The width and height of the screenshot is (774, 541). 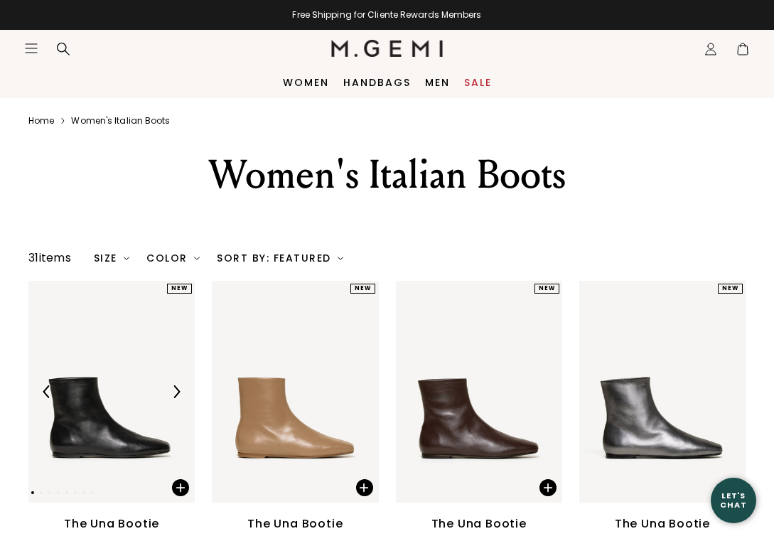 What do you see at coordinates (47, 392) in the screenshot?
I see `img: Previous Arrow` at bounding box center [47, 392].